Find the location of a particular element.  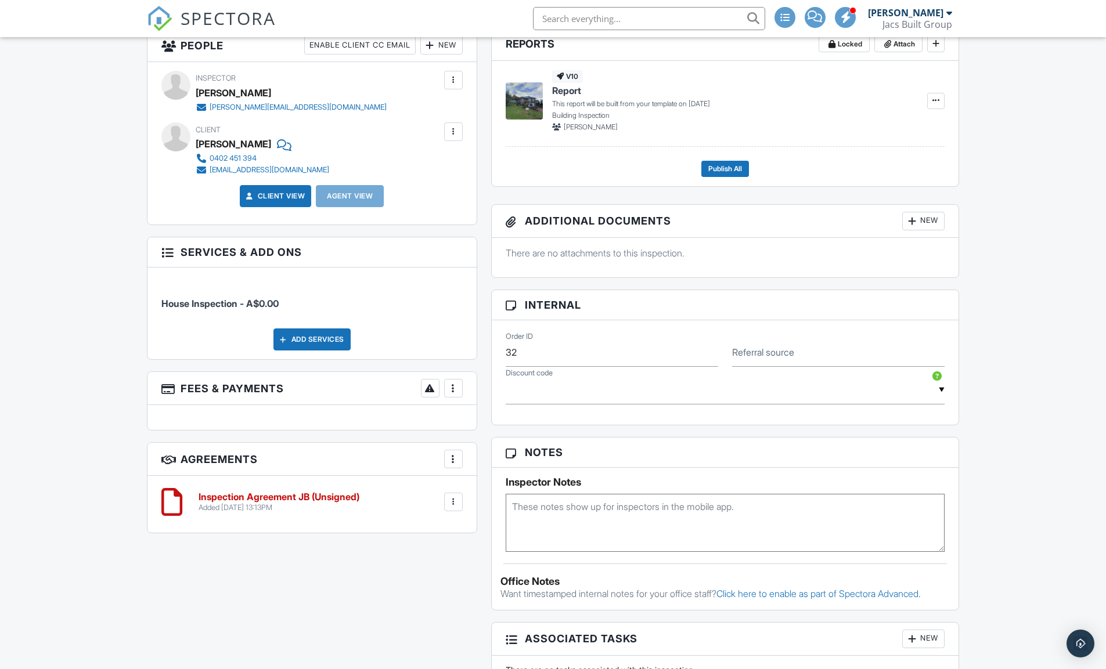

label: Referral source is located at coordinates (763, 352).